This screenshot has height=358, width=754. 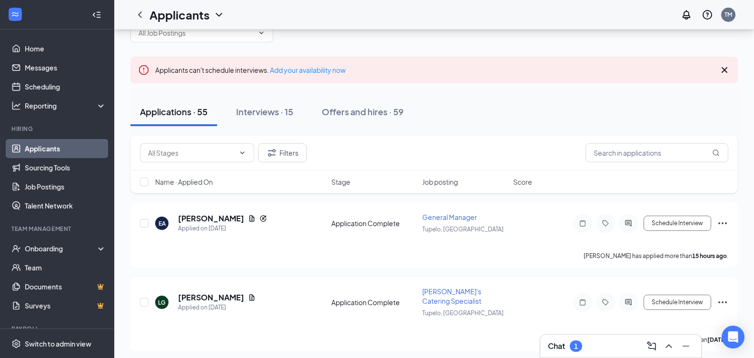 I want to click on div: LG, so click(x=162, y=302).